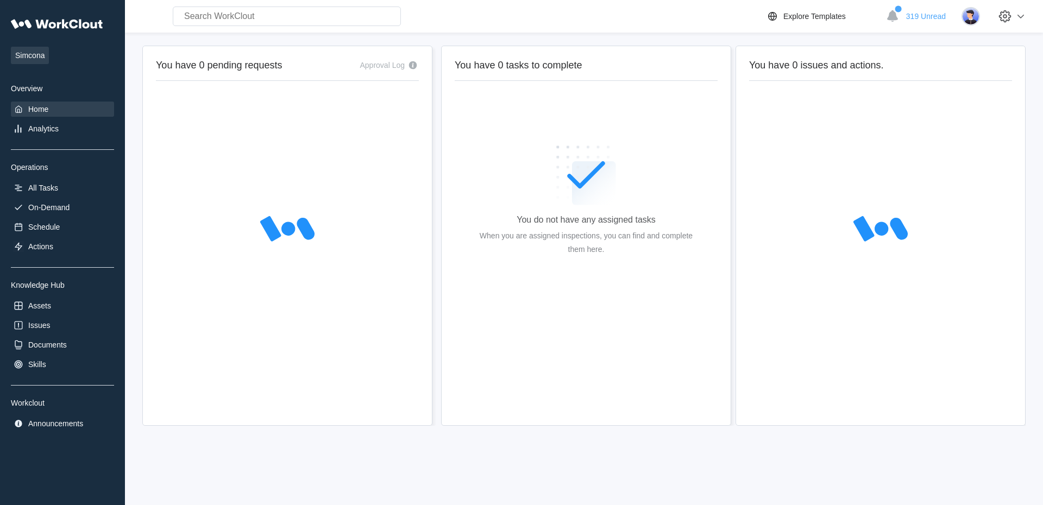 This screenshot has height=505, width=1043. I want to click on a: Assets, so click(62, 306).